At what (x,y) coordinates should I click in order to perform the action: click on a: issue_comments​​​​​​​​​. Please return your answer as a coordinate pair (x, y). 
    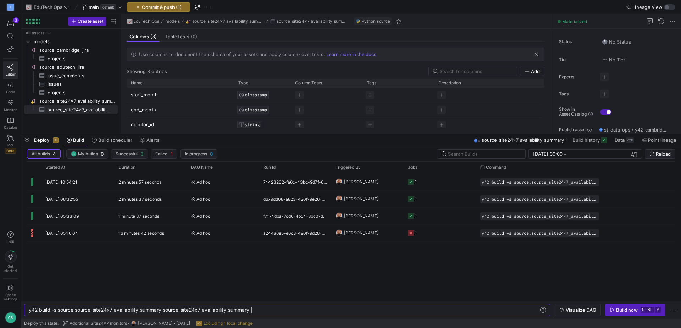
    Looking at the image, I should click on (71, 76).